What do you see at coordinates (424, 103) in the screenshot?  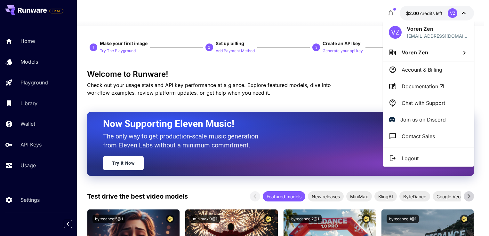 I see `p: Chat with Support` at bounding box center [424, 103].